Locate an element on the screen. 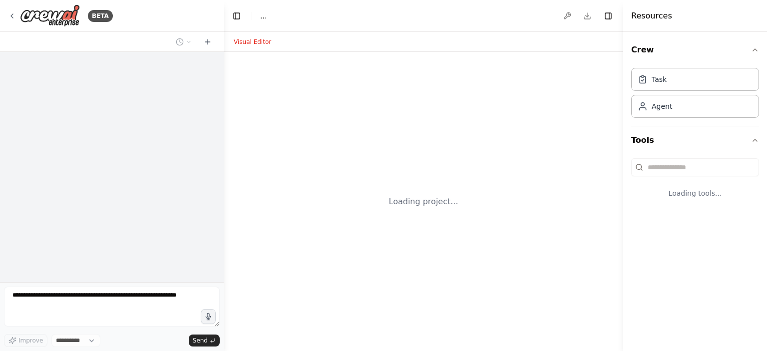 The width and height of the screenshot is (767, 351). button: Crew is located at coordinates (695, 50).